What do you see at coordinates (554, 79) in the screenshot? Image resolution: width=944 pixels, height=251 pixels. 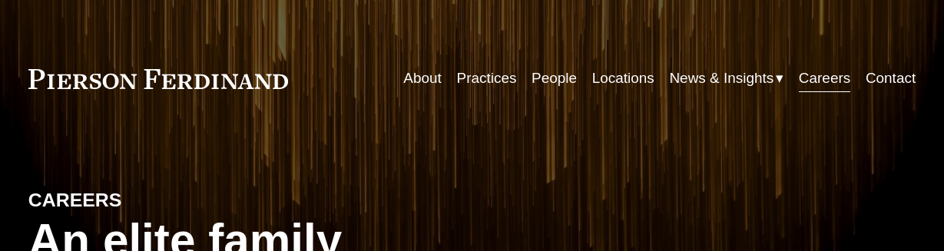 I see `a: People` at bounding box center [554, 79].